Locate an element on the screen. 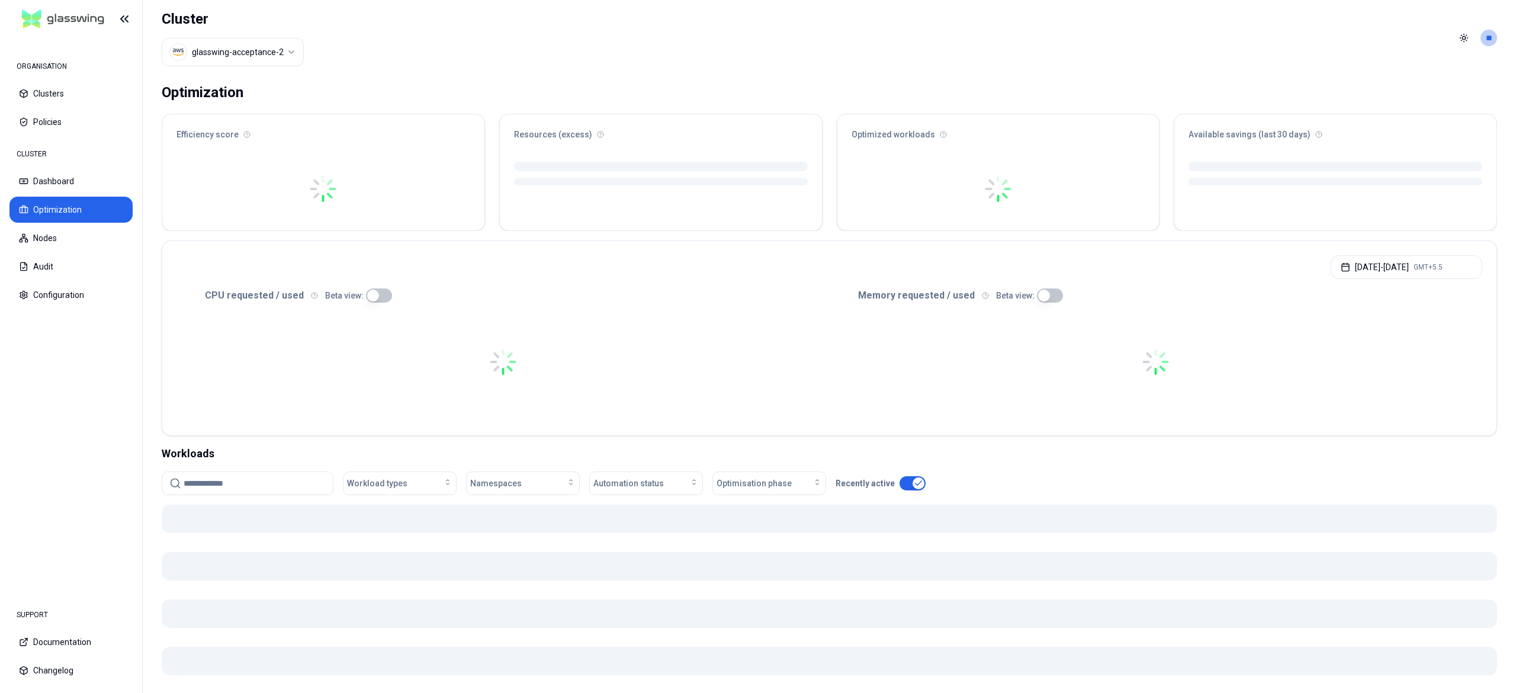 This screenshot has width=1516, height=693. img: GlassWing is located at coordinates (63, 19).